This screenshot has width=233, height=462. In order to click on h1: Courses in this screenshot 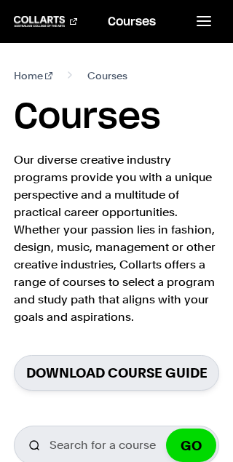, I will do `click(87, 118)`.